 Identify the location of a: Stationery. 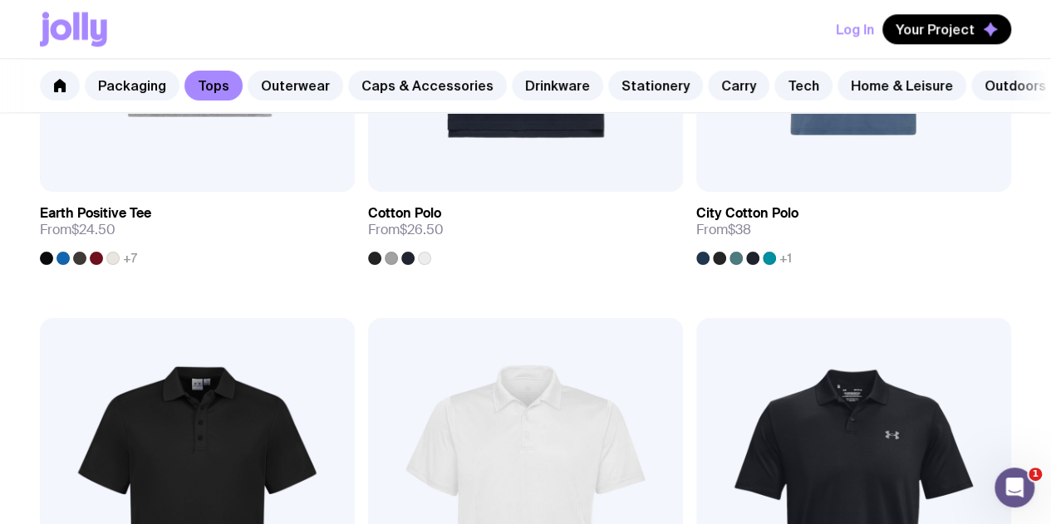
(656, 86).